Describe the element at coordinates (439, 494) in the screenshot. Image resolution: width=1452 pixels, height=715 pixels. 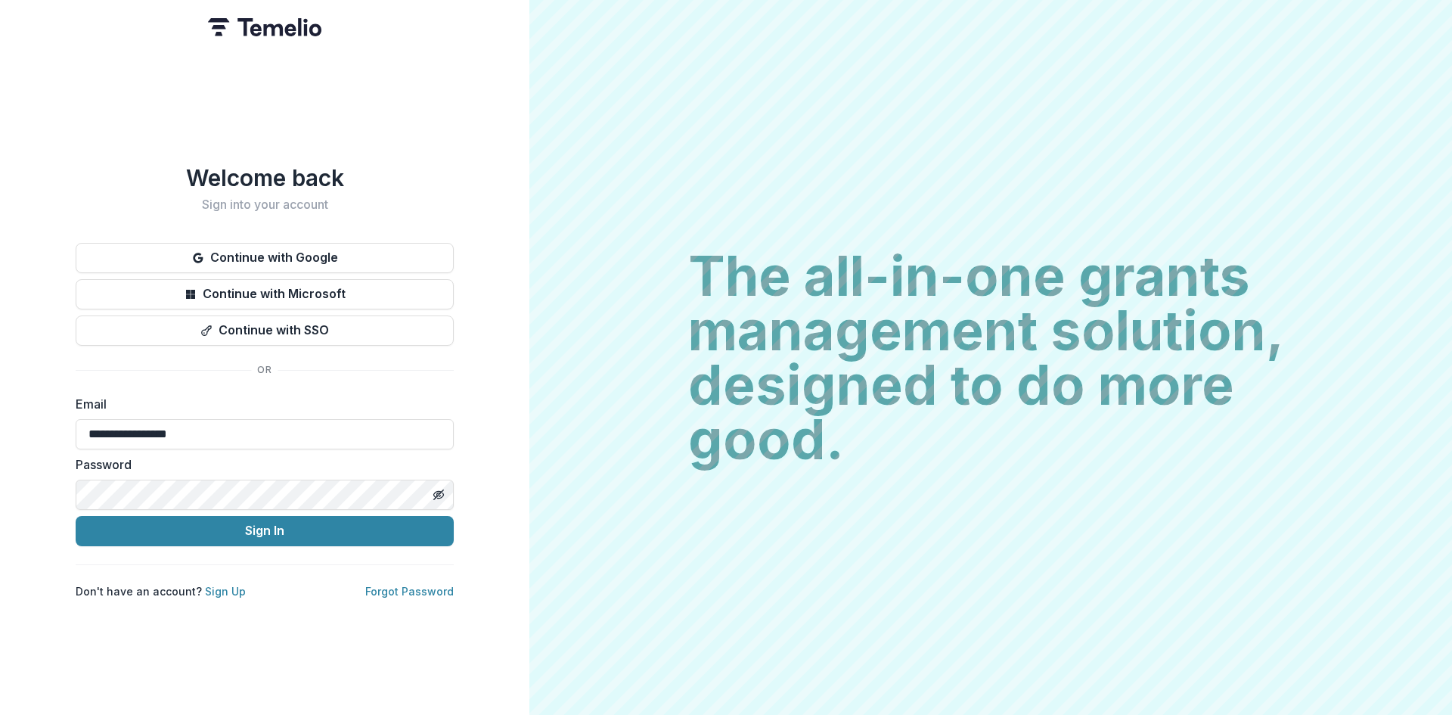
I see `button: Toggle password visibility` at that location.